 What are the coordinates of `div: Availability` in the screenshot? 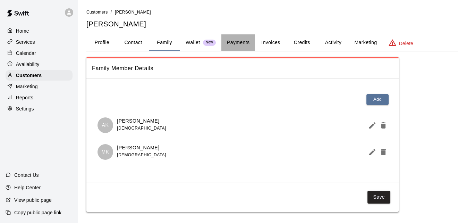 It's located at (39, 64).